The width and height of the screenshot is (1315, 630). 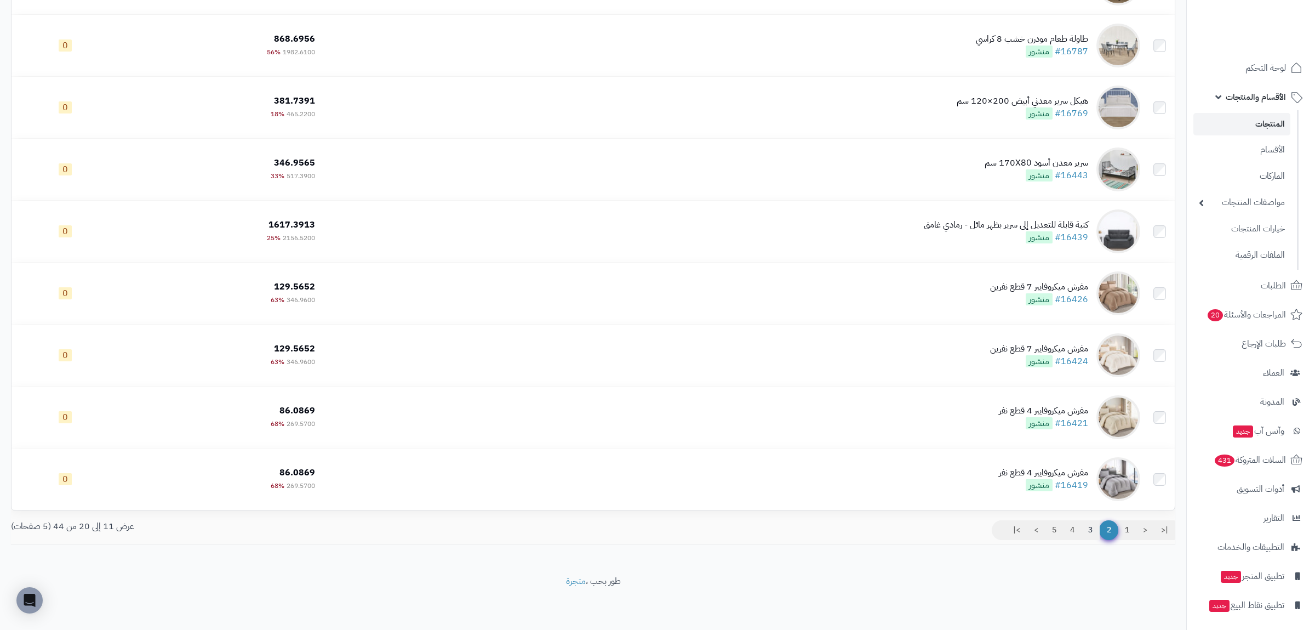 I want to click on span: 465.2200, so click(x=301, y=114).